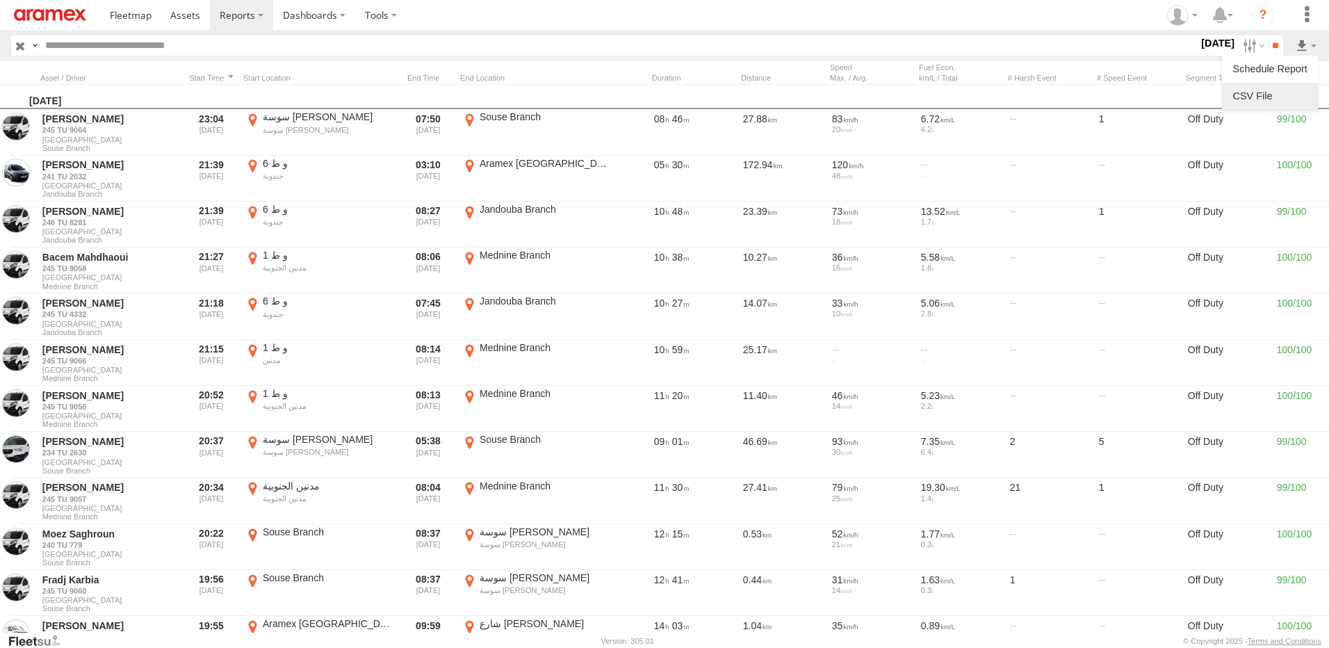 The height and width of the screenshot is (648, 1329). I want to click on a: 245 TU 9057, so click(110, 499).